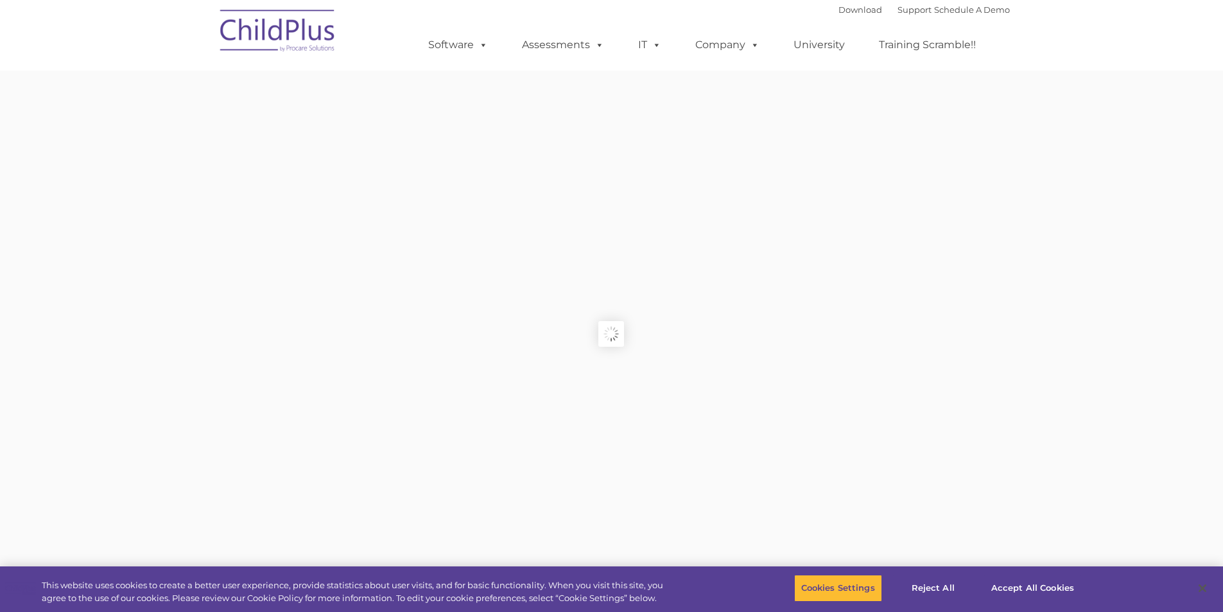  I want to click on a: University, so click(819, 45).